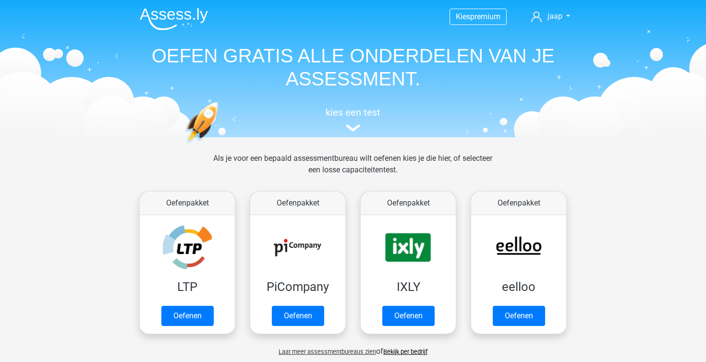  I want to click on a: Kiespremium, so click(478, 16).